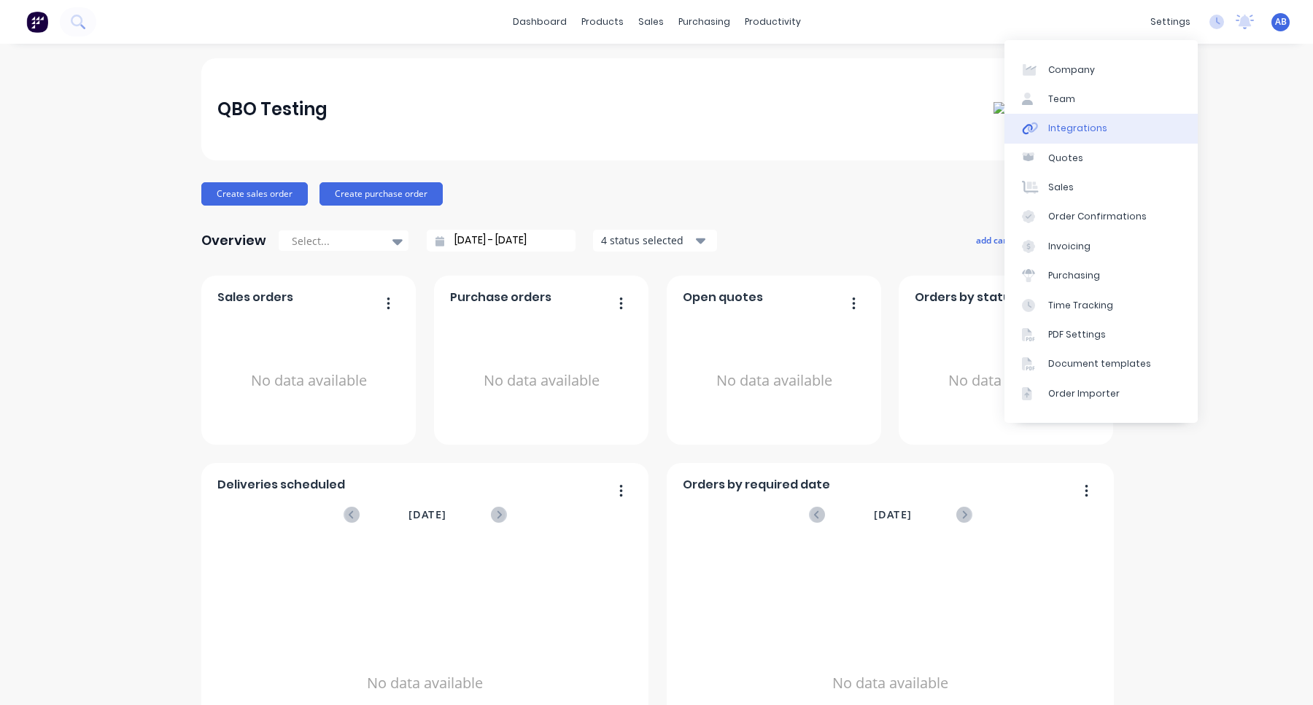 The image size is (1313, 705). I want to click on a: Purchasing, so click(1101, 276).